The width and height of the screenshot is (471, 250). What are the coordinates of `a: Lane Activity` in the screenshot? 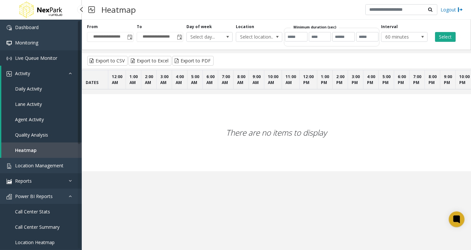 It's located at (42, 104).